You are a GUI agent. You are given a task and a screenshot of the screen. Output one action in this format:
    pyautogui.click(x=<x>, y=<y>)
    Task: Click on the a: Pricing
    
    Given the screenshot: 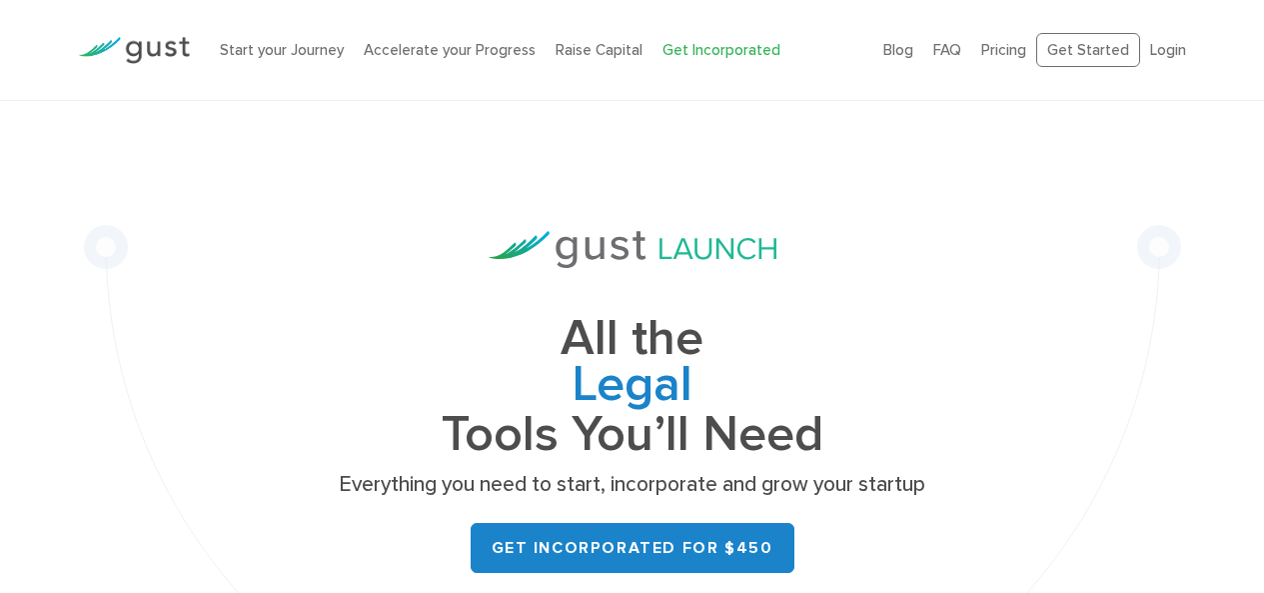 What is the action you would take?
    pyautogui.click(x=1003, y=50)
    